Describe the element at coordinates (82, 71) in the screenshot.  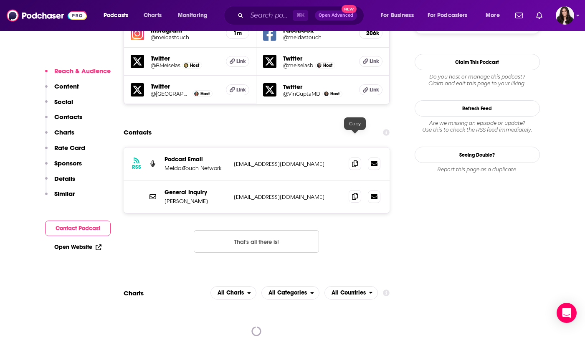
I see `p: Reach & Audience` at that location.